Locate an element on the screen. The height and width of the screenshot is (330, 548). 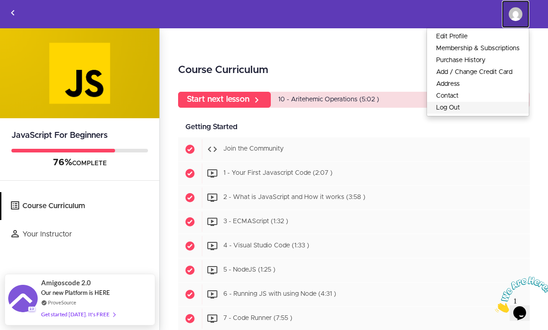
a: Completed item 3 - ECMAScript (1:32 ) is located at coordinates (354, 222).